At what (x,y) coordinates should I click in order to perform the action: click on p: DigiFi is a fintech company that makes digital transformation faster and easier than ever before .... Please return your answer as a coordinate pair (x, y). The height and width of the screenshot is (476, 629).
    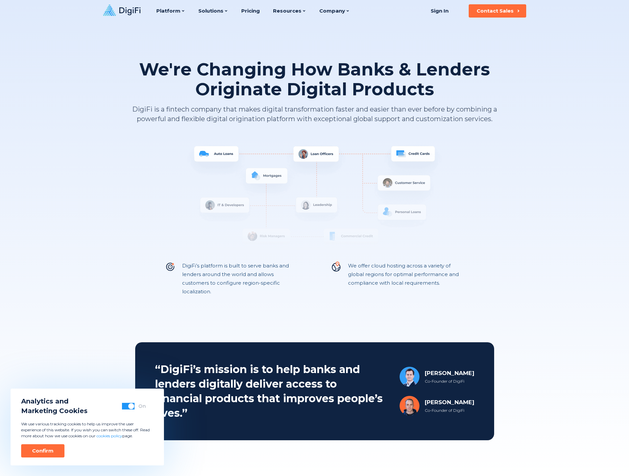
    Looking at the image, I should click on (315, 114).